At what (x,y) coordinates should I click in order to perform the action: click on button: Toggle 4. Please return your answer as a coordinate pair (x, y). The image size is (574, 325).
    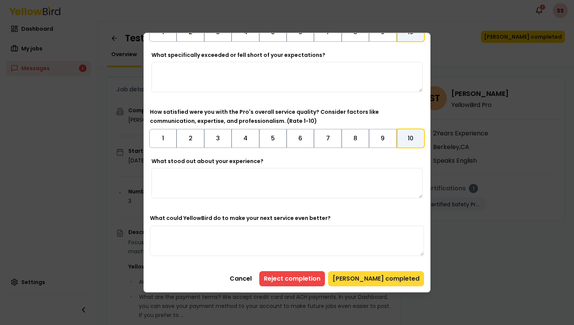
    Looking at the image, I should click on (245, 139).